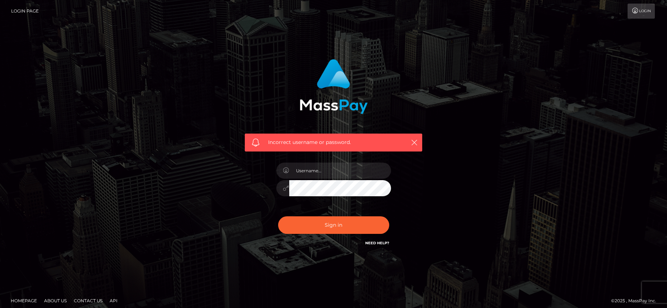  What do you see at coordinates (88, 301) in the screenshot?
I see `a: Contact Us` at bounding box center [88, 301].